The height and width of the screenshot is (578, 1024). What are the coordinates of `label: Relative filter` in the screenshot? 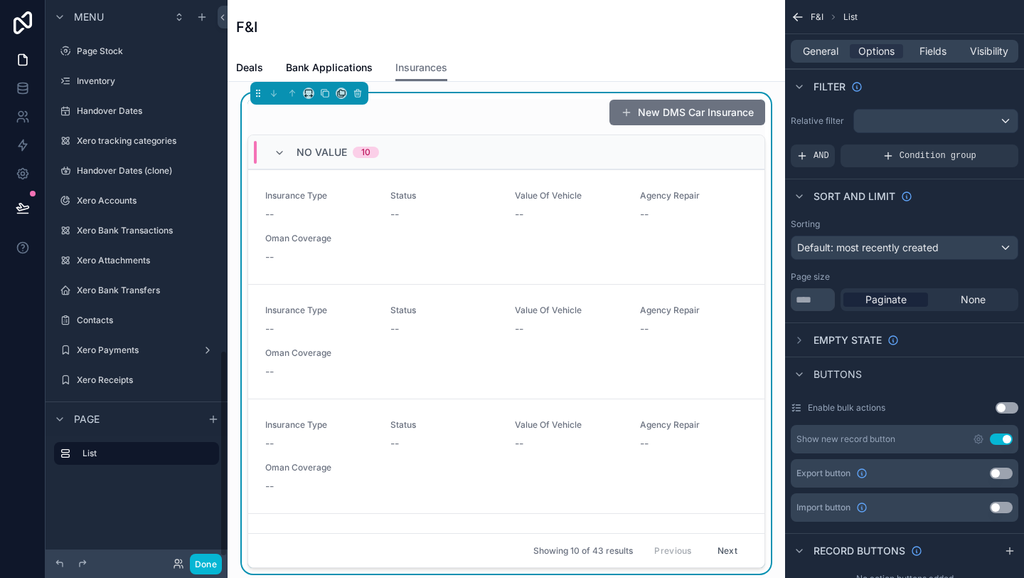 It's located at (819, 121).